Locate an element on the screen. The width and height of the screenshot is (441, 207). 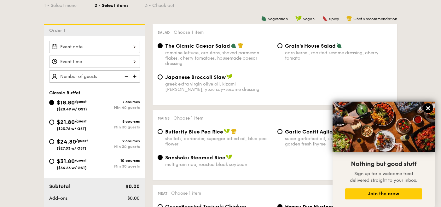
img: icon-add.58712e84.svg is located at coordinates (135, 76).